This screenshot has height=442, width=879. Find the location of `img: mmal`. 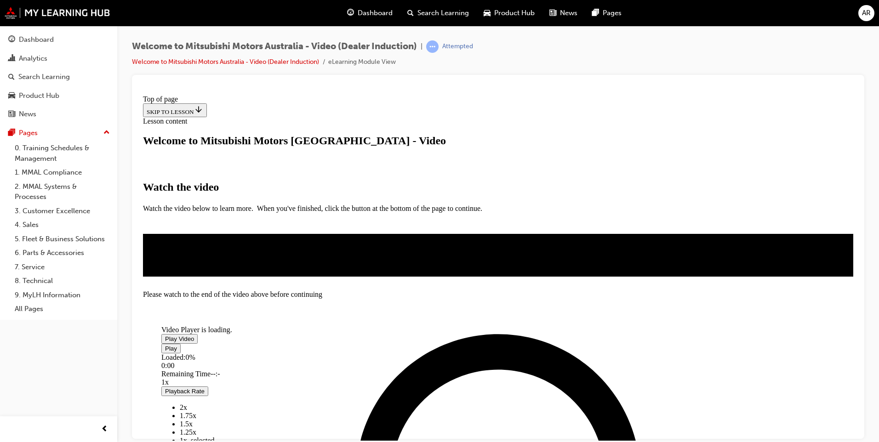

img: mmal is located at coordinates (57, 13).